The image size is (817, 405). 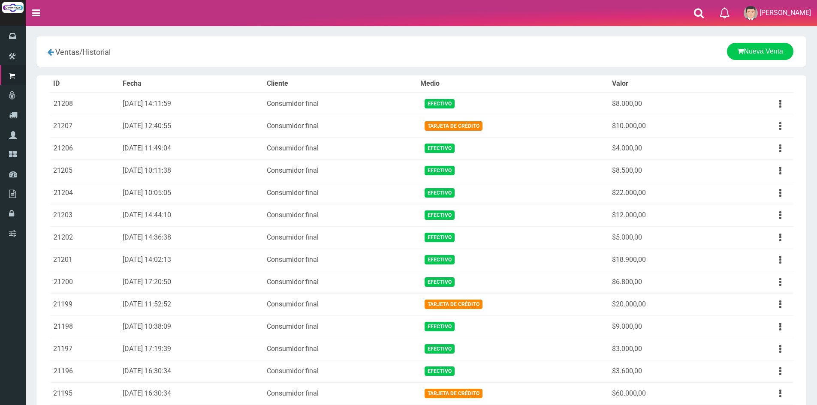 I want to click on a: Nueva Venta, so click(x=760, y=51).